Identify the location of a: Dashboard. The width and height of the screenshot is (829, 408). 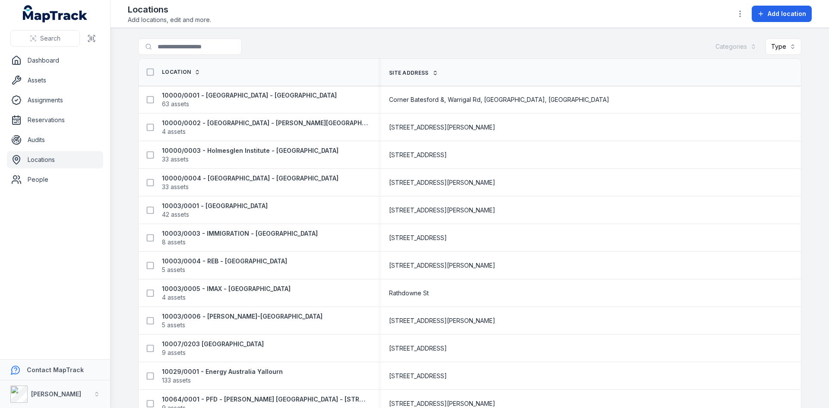
(55, 60).